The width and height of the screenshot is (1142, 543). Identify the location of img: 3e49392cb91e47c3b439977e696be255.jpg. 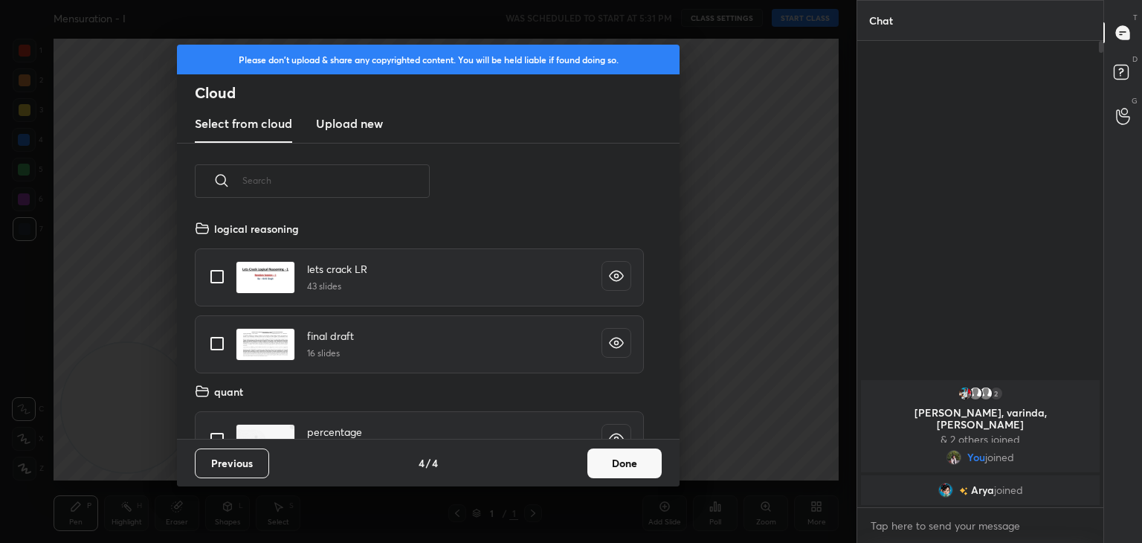
(946, 490).